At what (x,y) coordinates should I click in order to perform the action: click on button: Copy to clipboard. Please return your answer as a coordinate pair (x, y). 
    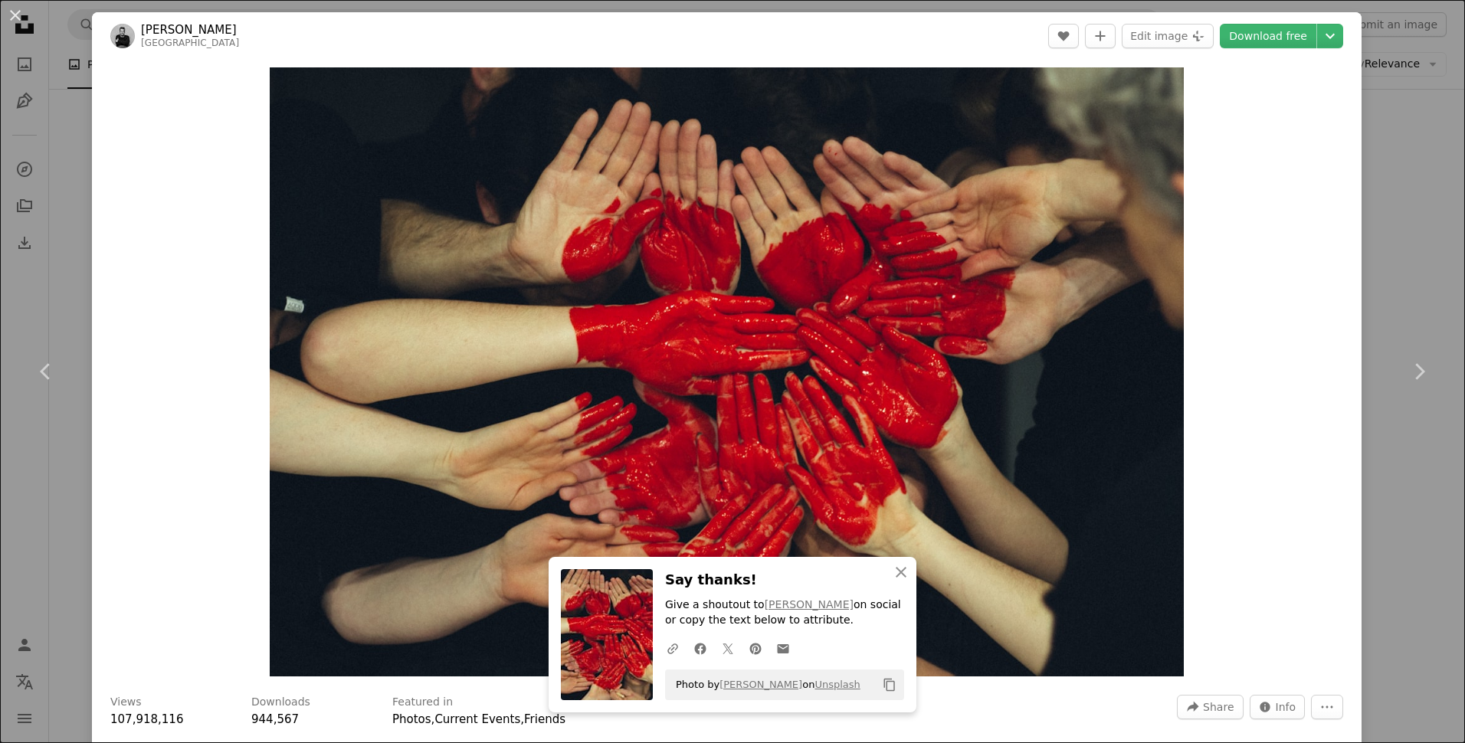
    Looking at the image, I should click on (889, 685).